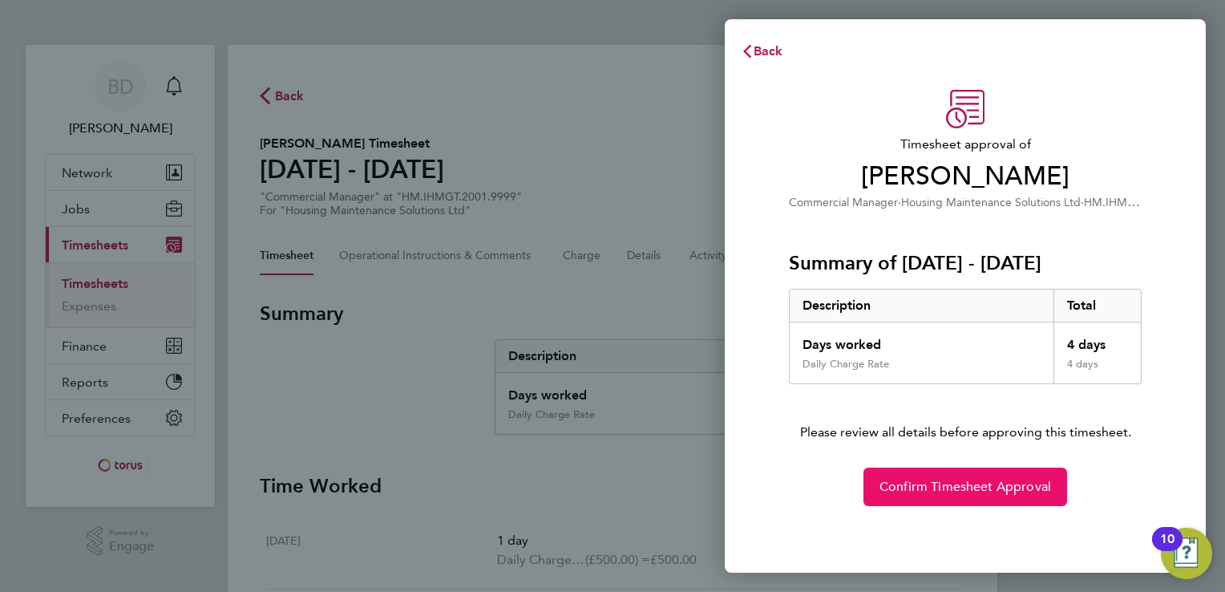 The image size is (1225, 592). Describe the element at coordinates (1187, 553) in the screenshot. I see `button: Open Resource Center, 10 new notifications` at that location.